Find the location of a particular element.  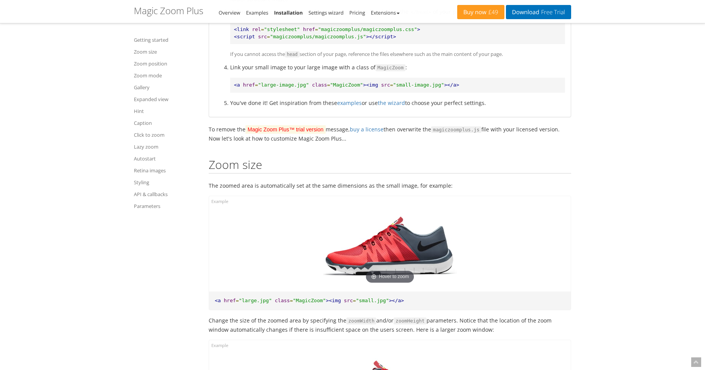

a: Examples is located at coordinates (257, 13).